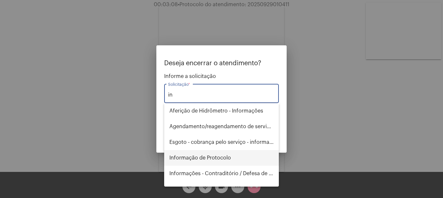  Describe the element at coordinates (221, 126) in the screenshot. I see `span: Agendamento/reagendamento de serviços - informações` at that location.